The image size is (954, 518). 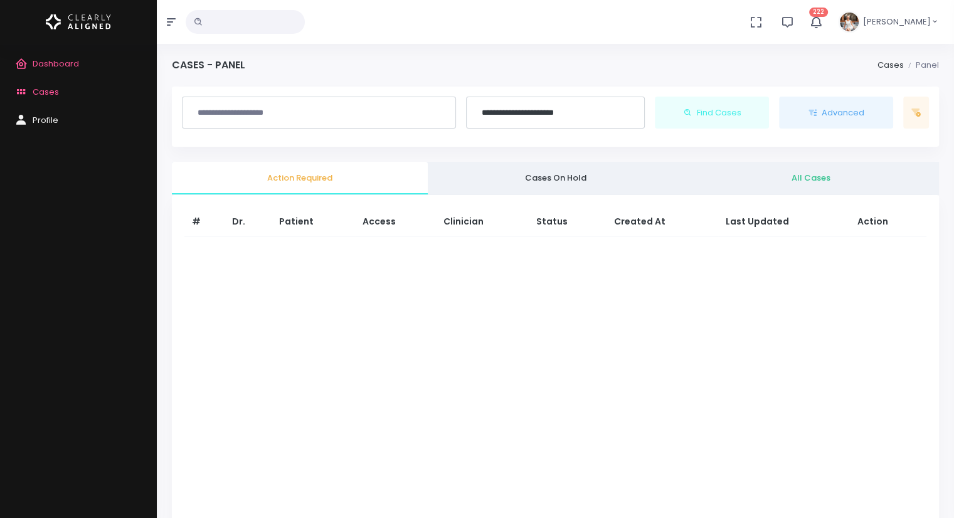 What do you see at coordinates (849, 22) in the screenshot?
I see `img: Header Avatar` at bounding box center [849, 22].